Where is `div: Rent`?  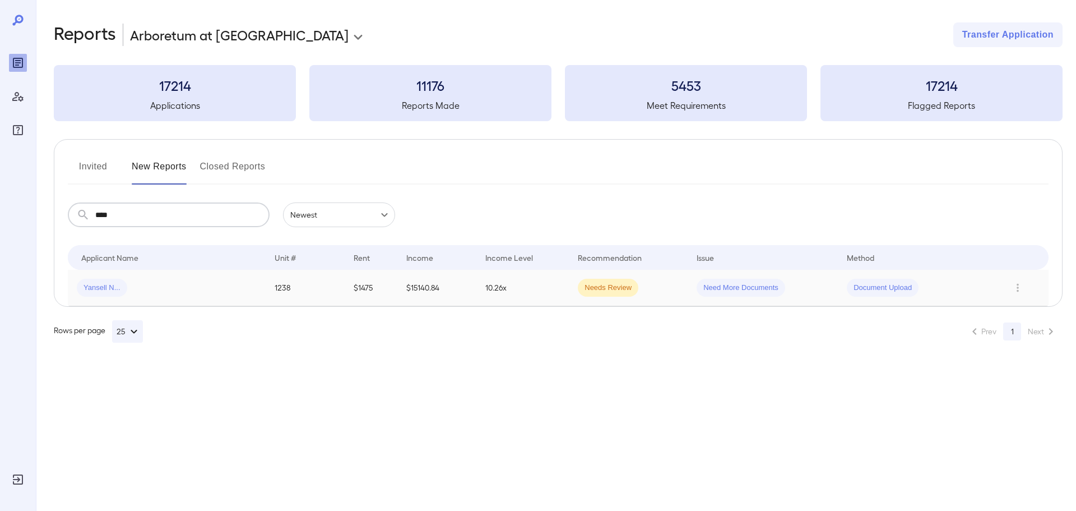 div: Rent is located at coordinates (363, 257).